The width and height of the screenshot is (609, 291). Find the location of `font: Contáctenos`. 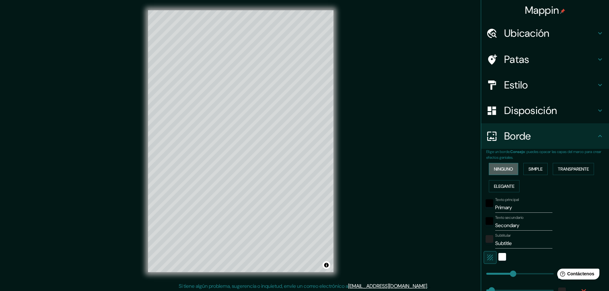

font: Contáctenos is located at coordinates (28, 8).